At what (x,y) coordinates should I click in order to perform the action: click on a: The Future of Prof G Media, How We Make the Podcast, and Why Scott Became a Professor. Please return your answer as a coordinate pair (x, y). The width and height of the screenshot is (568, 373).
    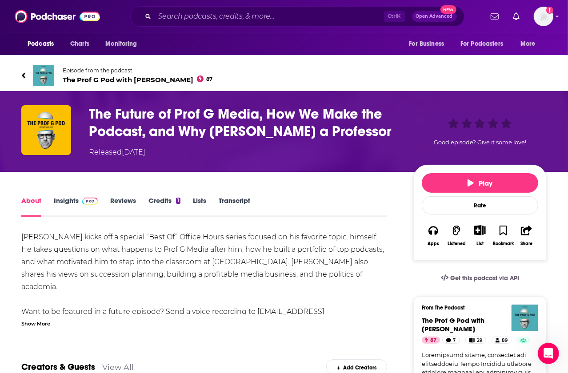
    Looking at the image, I should click on (46, 130).